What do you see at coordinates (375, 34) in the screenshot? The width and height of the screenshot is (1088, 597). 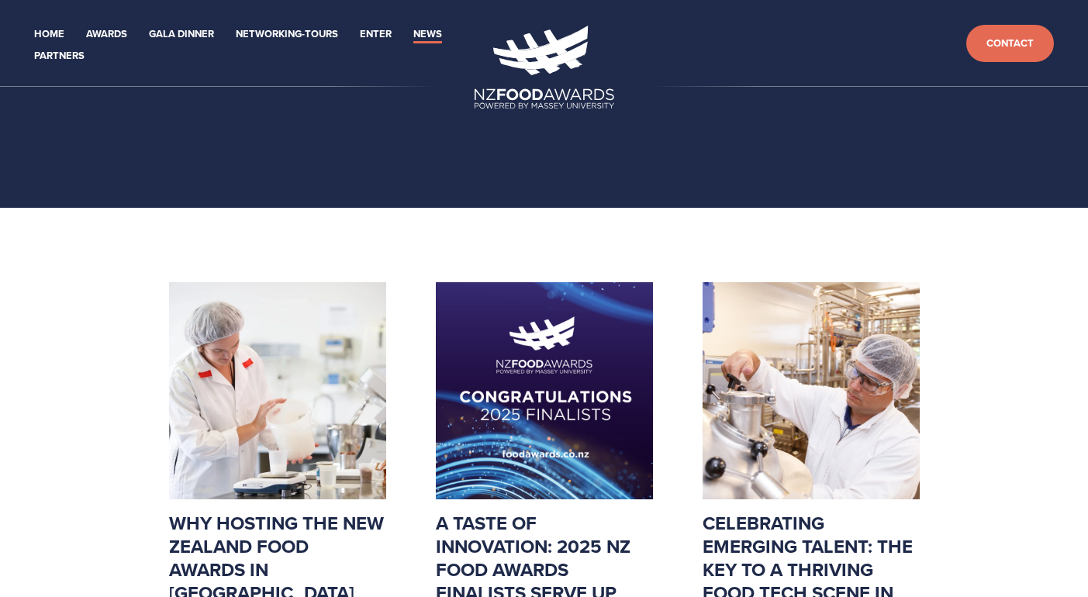 I see `a: Enter` at bounding box center [375, 34].